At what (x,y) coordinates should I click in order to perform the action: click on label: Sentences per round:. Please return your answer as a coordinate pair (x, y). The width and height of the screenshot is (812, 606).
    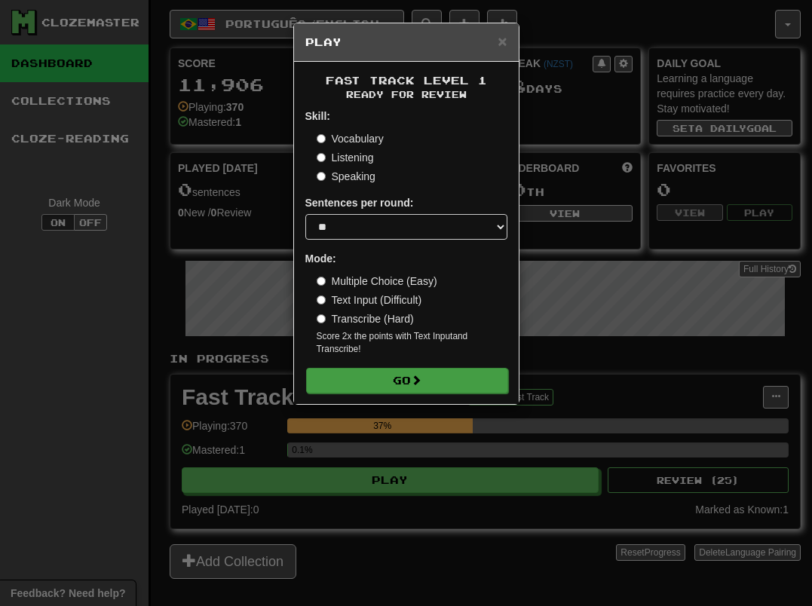
    Looking at the image, I should click on (360, 203).